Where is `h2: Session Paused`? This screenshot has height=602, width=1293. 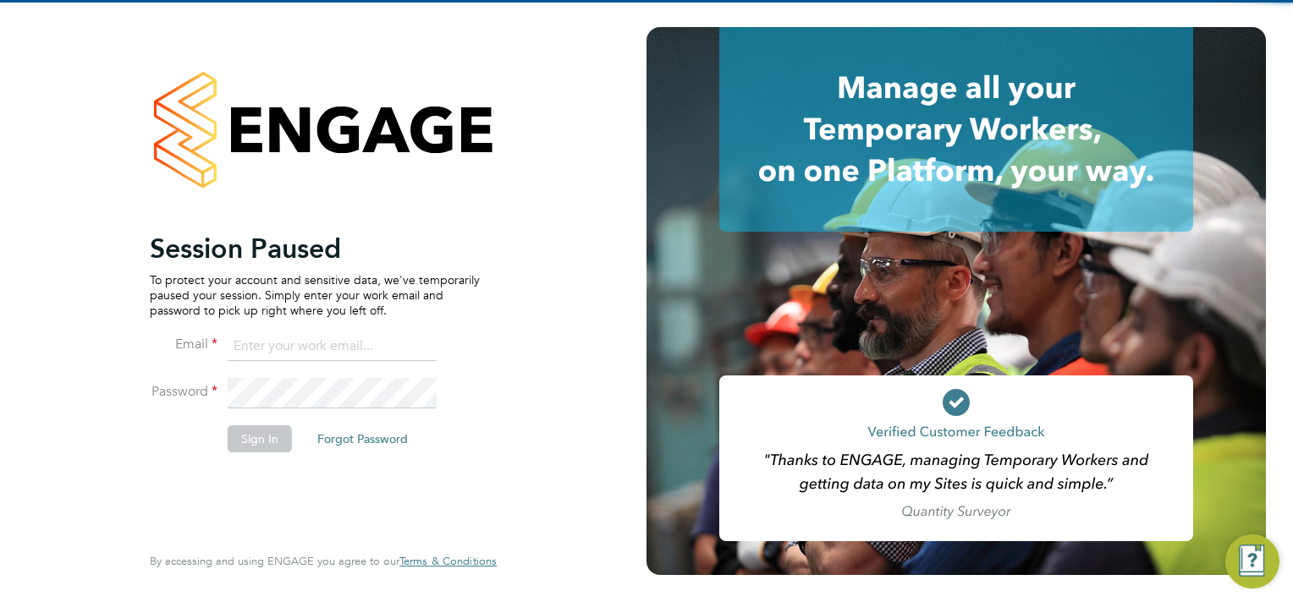 h2: Session Paused is located at coordinates (315, 249).